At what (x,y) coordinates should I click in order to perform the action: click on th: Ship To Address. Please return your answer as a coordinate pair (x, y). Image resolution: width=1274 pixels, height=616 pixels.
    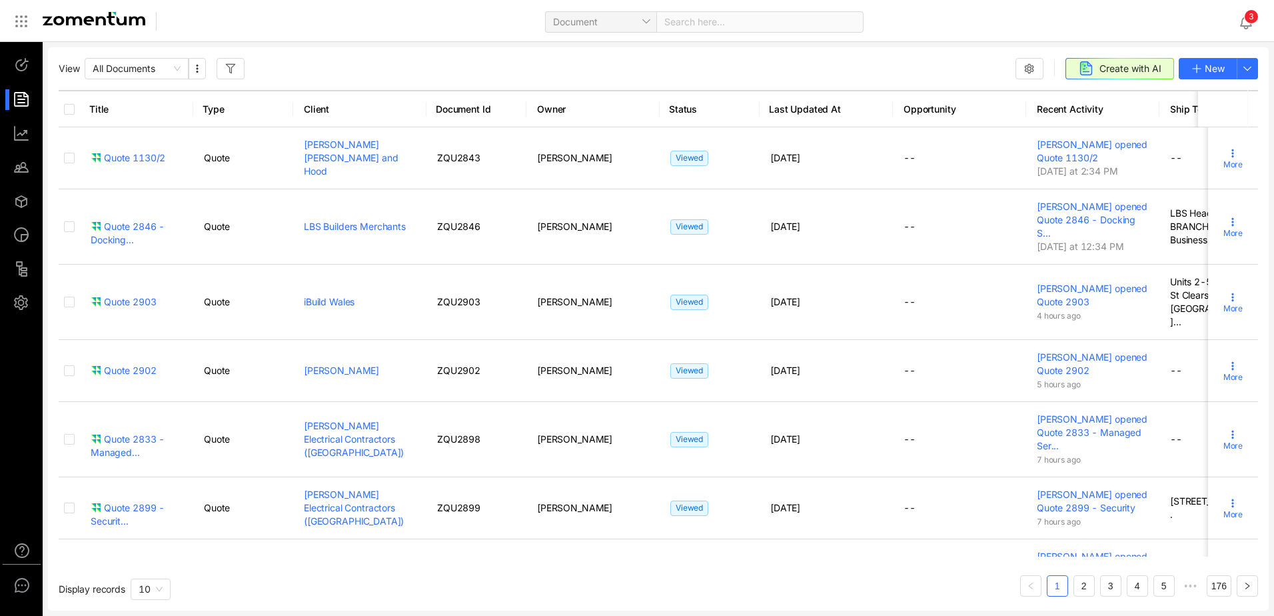
    Looking at the image, I should click on (1216, 109).